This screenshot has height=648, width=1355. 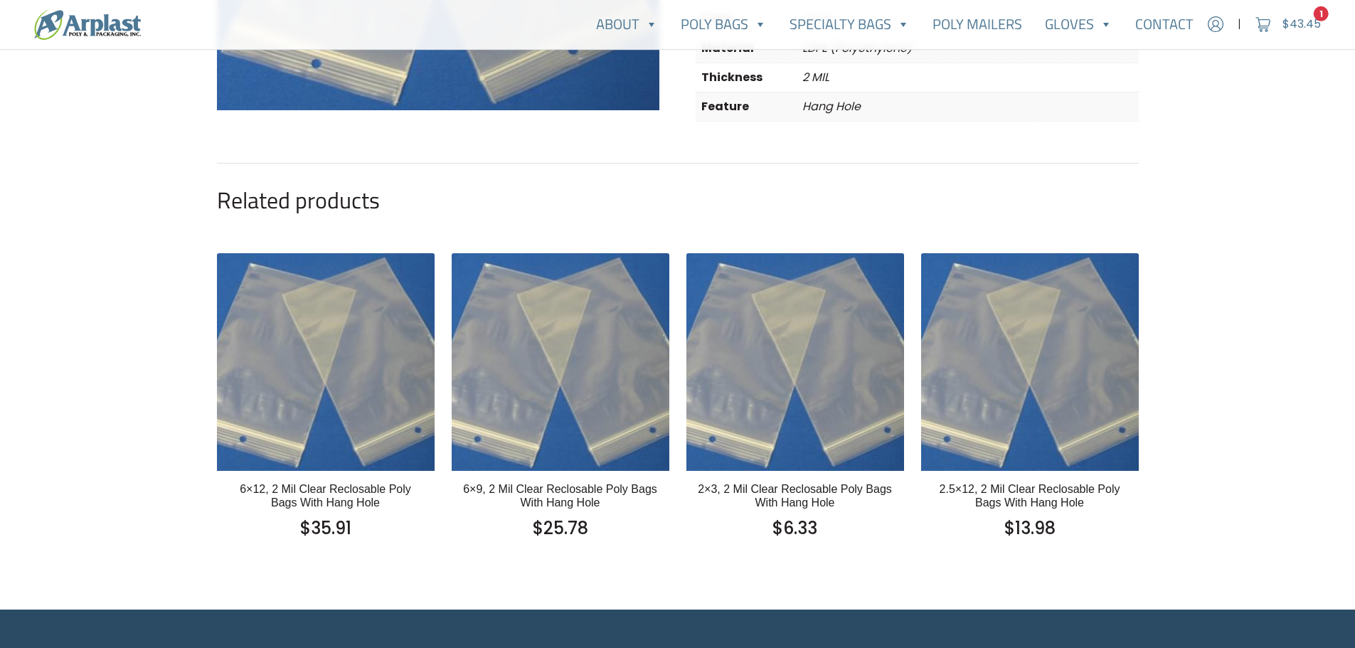 I want to click on a: Specialty Bags, so click(x=849, y=24).